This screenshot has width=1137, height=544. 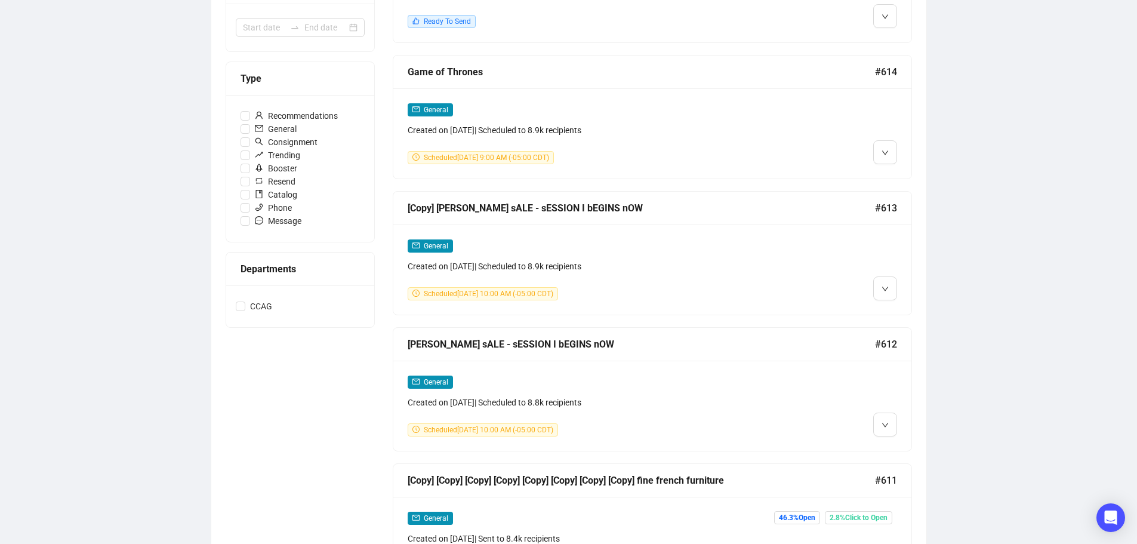 I want to click on span: rocket, so click(x=259, y=168).